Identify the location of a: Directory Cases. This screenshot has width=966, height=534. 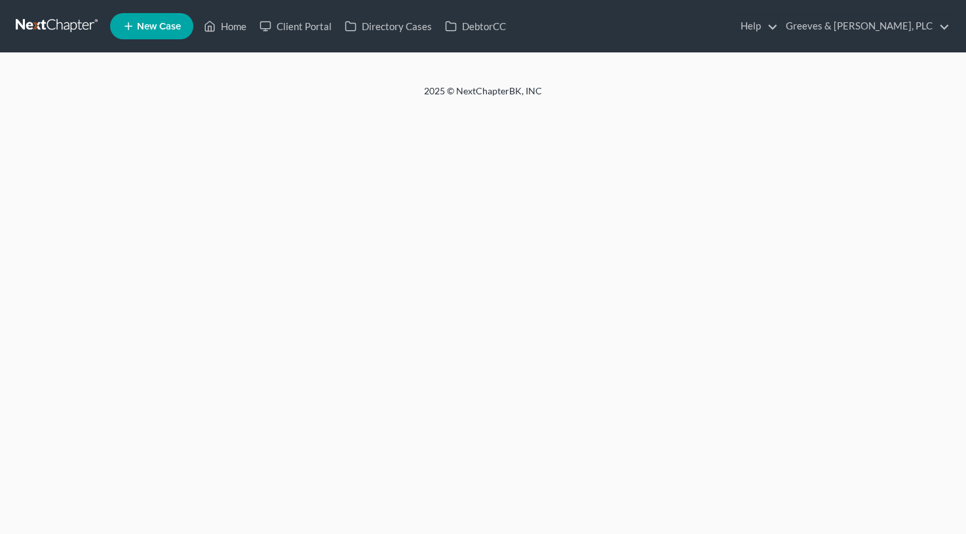
(388, 26).